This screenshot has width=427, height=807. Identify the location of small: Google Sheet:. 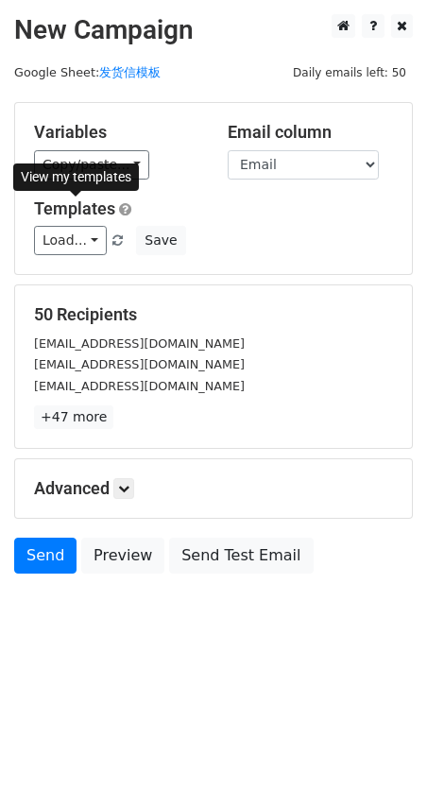
(87, 72).